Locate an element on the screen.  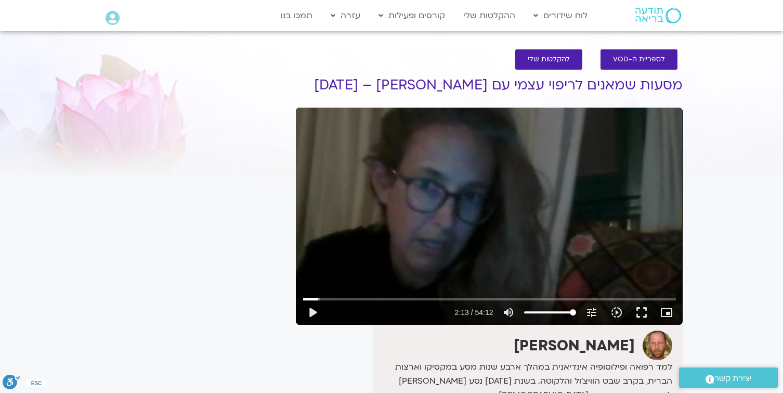
span: לספריית ה-VOD is located at coordinates (639, 59).